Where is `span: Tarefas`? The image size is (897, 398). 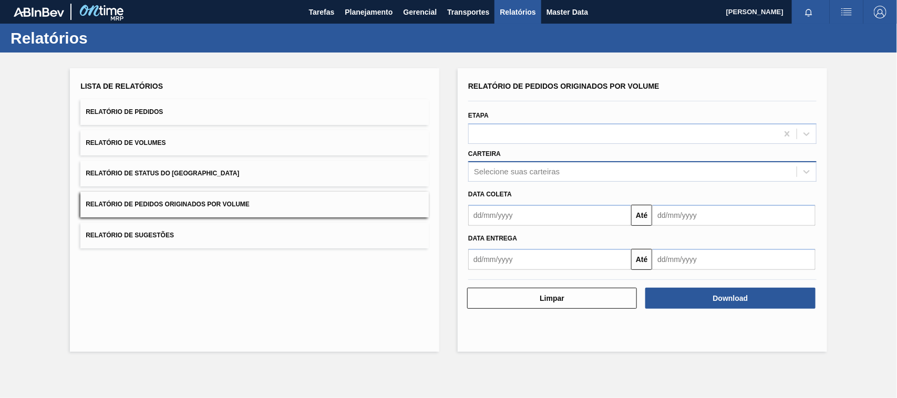
span: Tarefas is located at coordinates (322, 12).